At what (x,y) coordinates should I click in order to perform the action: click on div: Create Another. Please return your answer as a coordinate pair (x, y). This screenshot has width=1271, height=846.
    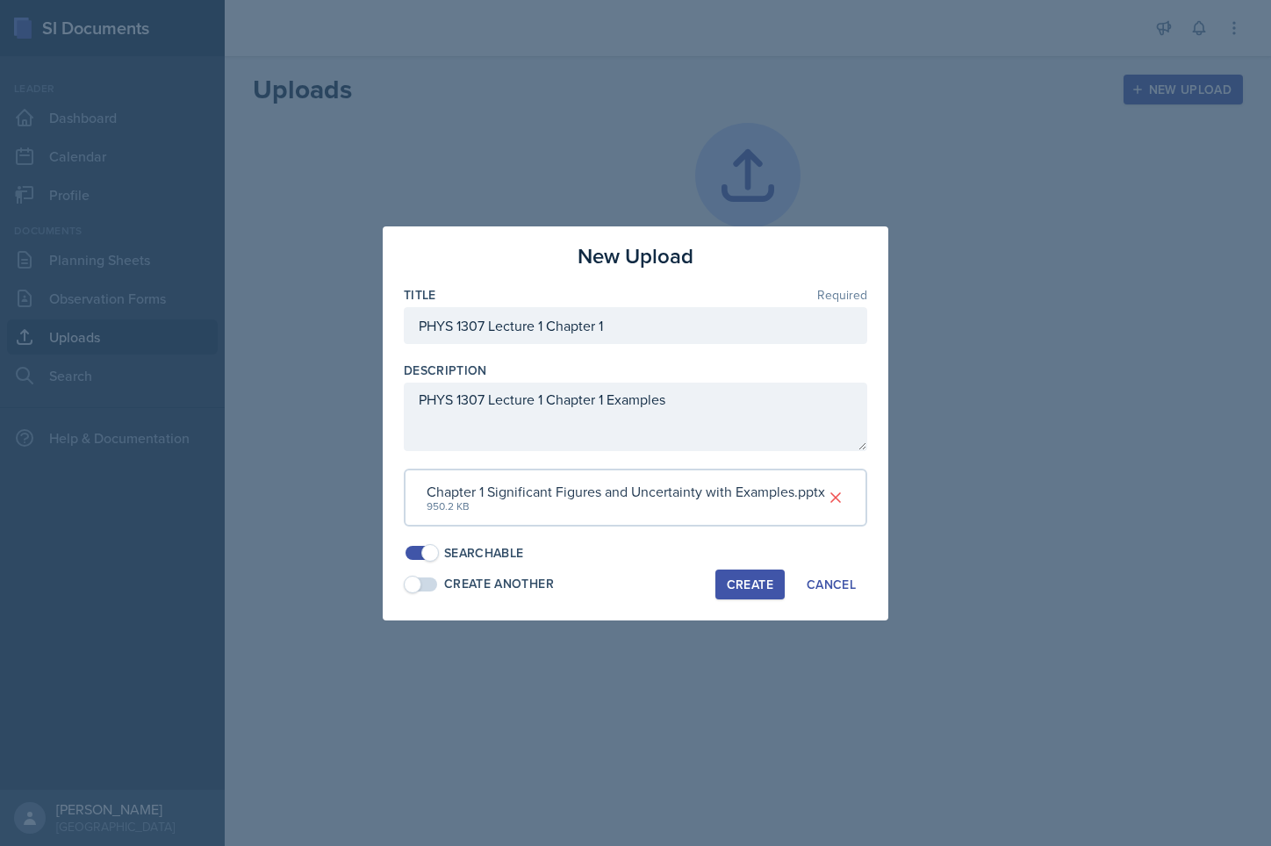
    Looking at the image, I should click on (499, 584).